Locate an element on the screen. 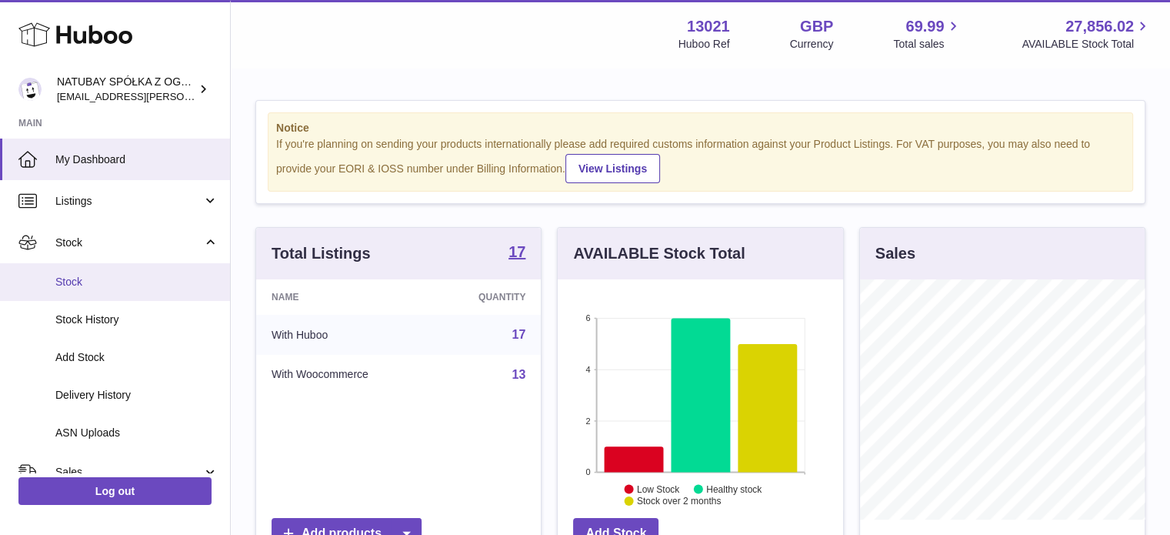 The width and height of the screenshot is (1170, 535). text: Stock over 2 months is located at coordinates (679, 501).